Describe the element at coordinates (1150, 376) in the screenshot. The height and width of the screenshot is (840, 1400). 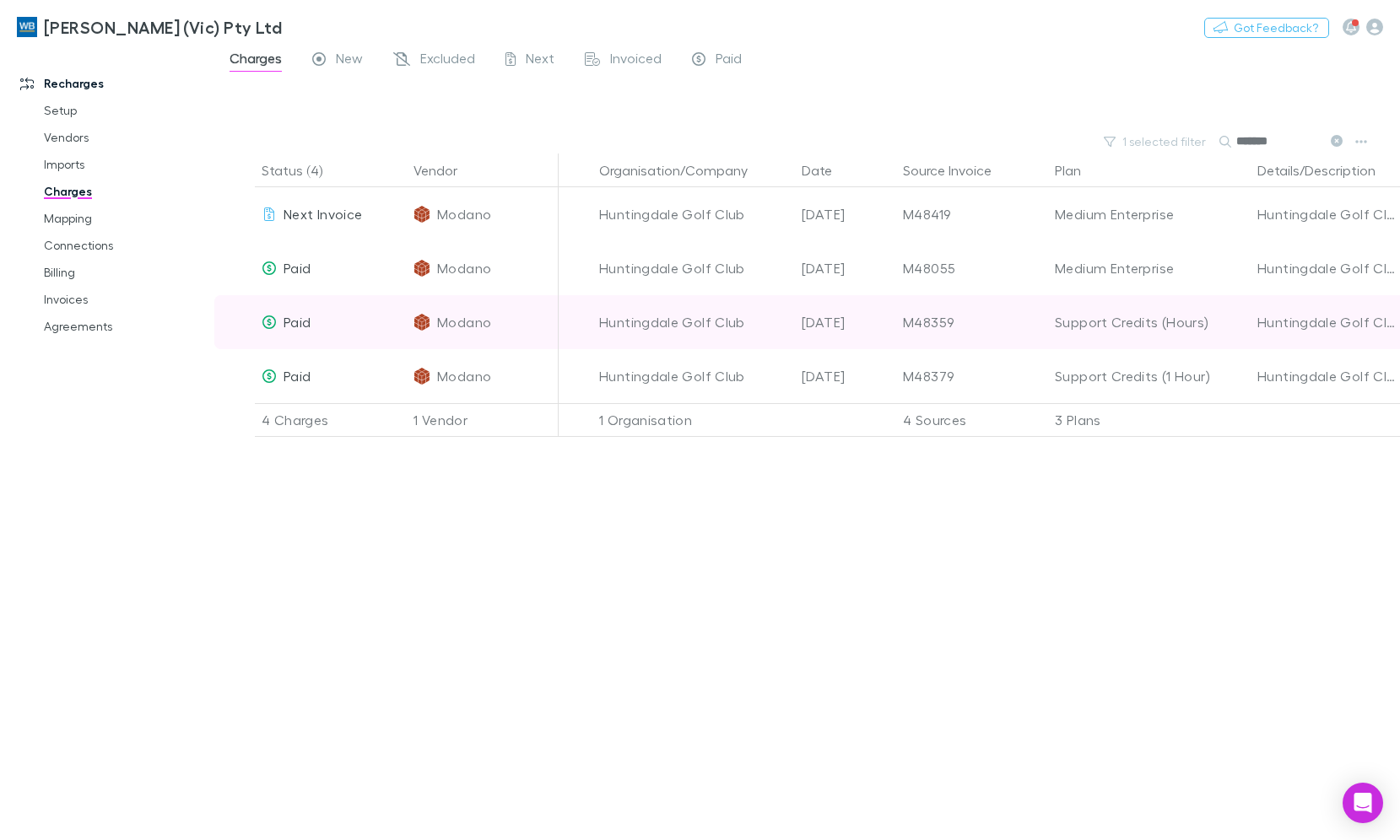
I see `div: Support Credits (1 Hour)` at that location.